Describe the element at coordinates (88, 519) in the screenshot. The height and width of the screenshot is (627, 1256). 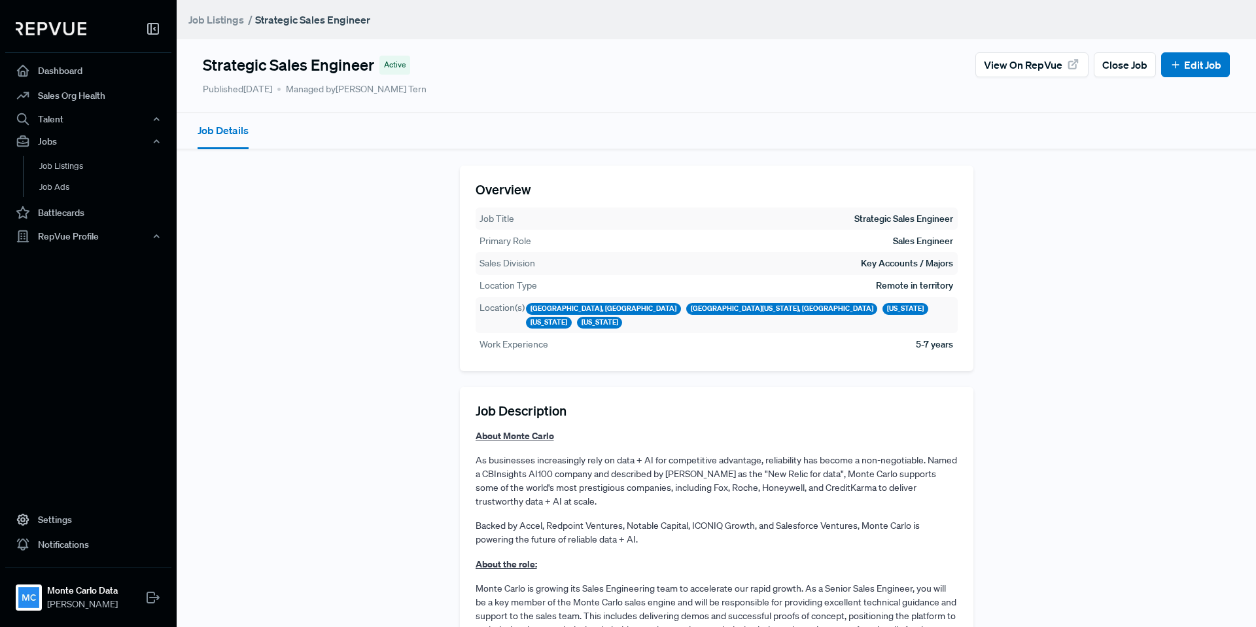
I see `a: Settings` at that location.